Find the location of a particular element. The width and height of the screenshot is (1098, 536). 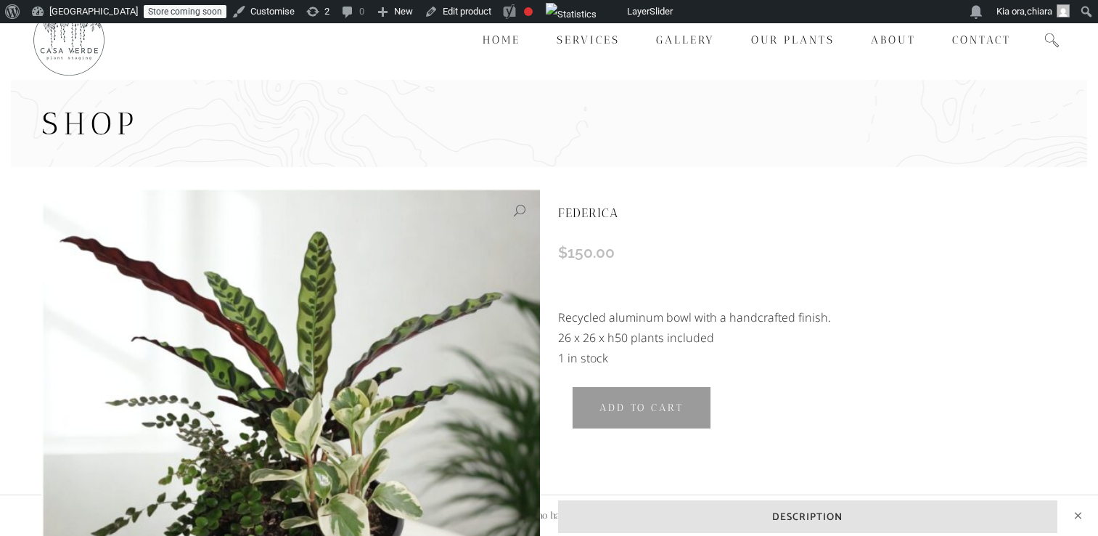

a: View full-screen image gallery is located at coordinates (520, 211).